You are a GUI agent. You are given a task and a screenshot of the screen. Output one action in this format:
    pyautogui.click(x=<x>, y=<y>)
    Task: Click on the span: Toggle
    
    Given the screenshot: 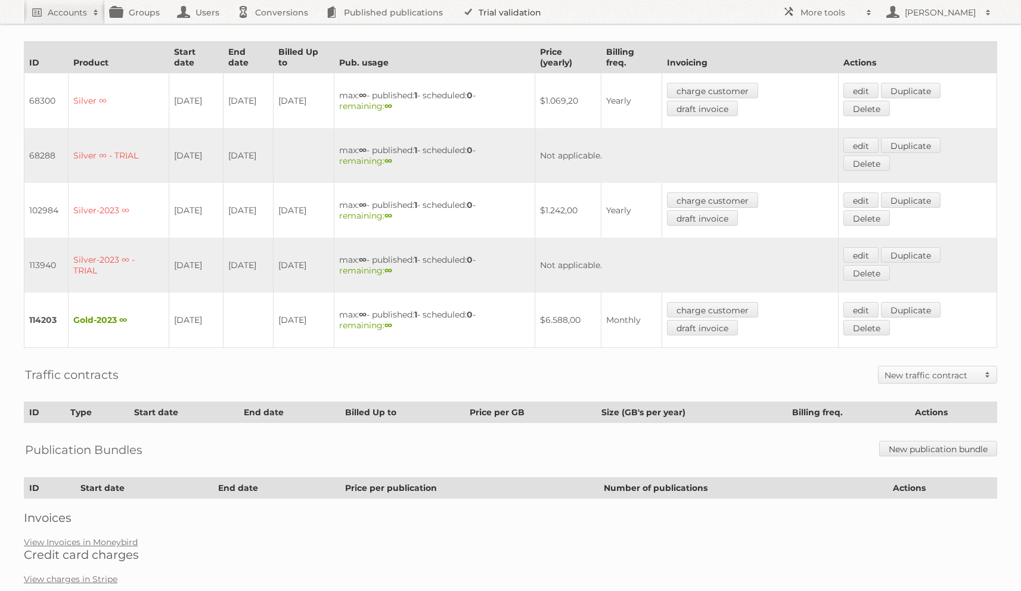 What is the action you would take?
    pyautogui.click(x=988, y=375)
    